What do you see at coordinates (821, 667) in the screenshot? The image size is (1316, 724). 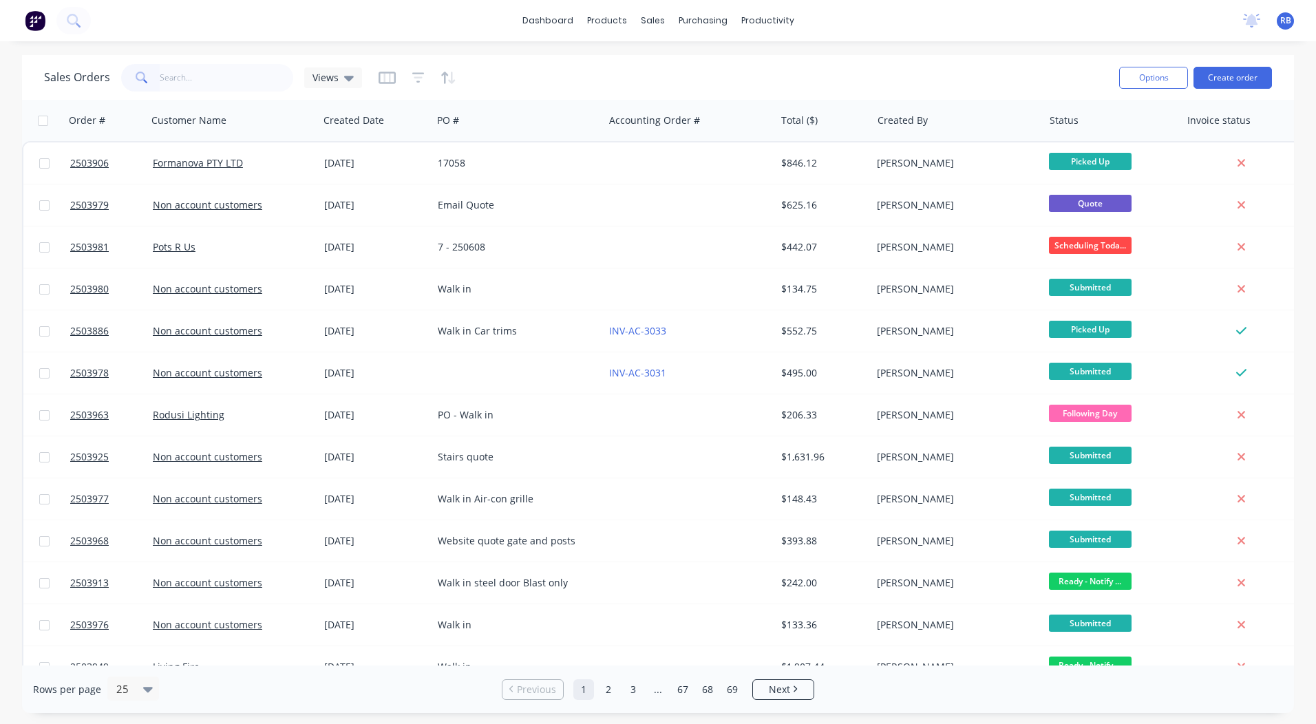 I see `div: $1,907.44` at bounding box center [821, 667].